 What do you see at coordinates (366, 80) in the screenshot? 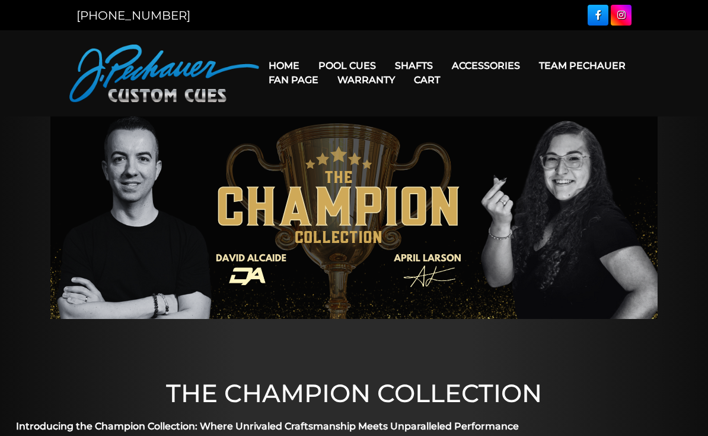
I see `a: Warranty` at bounding box center [366, 80].